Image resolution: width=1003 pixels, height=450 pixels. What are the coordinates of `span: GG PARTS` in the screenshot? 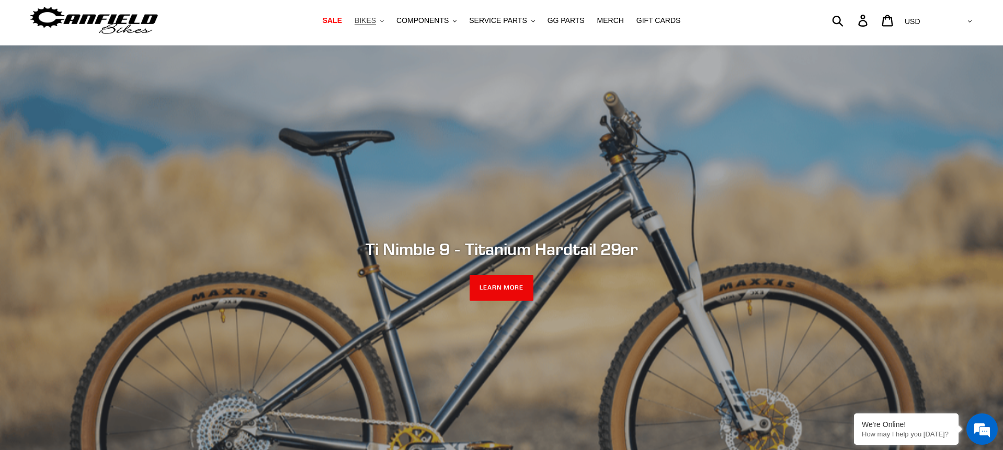 It's located at (566, 20).